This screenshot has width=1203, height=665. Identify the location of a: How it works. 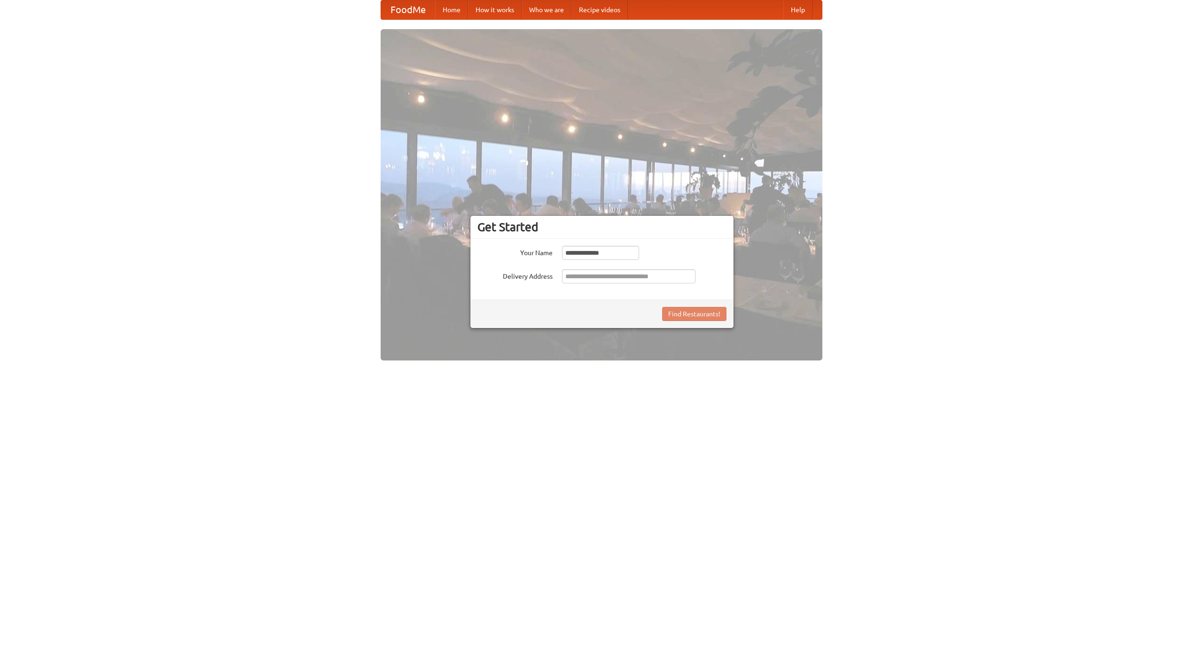
(495, 10).